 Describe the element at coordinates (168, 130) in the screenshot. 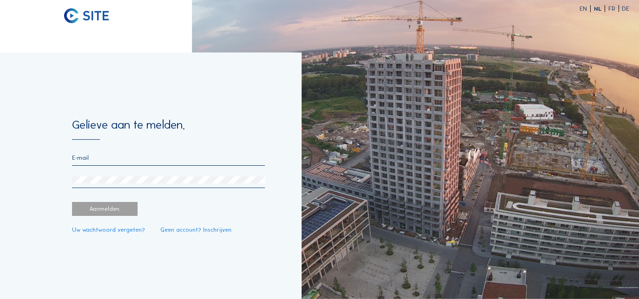

I see `div: Gelieve aan te melden.` at that location.